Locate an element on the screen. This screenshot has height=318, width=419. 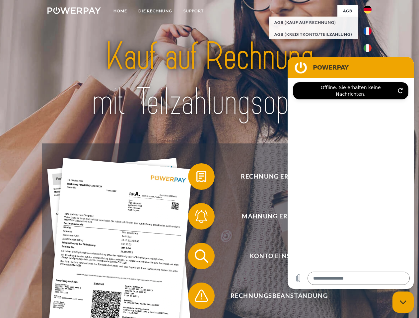
h2: POWERPAY is located at coordinates (72, 11).